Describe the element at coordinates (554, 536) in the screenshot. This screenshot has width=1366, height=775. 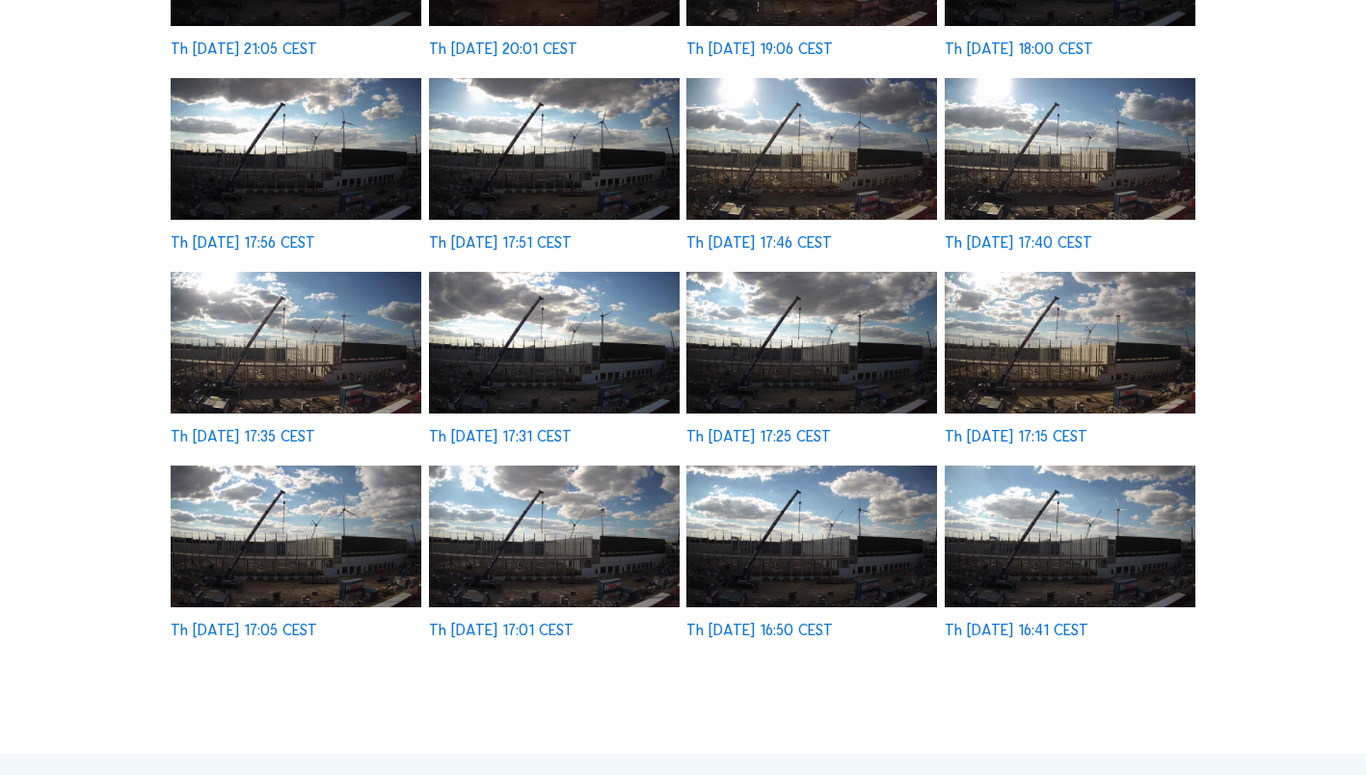
I see `img: image_52712503` at that location.